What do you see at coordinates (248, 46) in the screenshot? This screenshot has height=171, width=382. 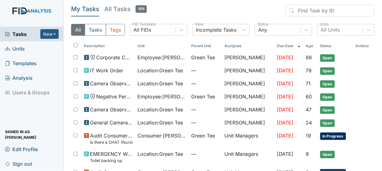 I see `th: Assignee` at bounding box center [248, 46].